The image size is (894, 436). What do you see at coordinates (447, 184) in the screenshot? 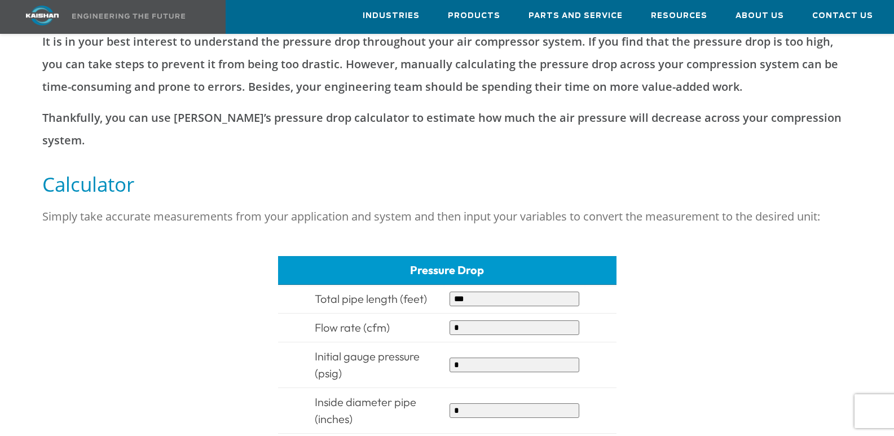
I see `h5: Calculator` at bounding box center [447, 184].